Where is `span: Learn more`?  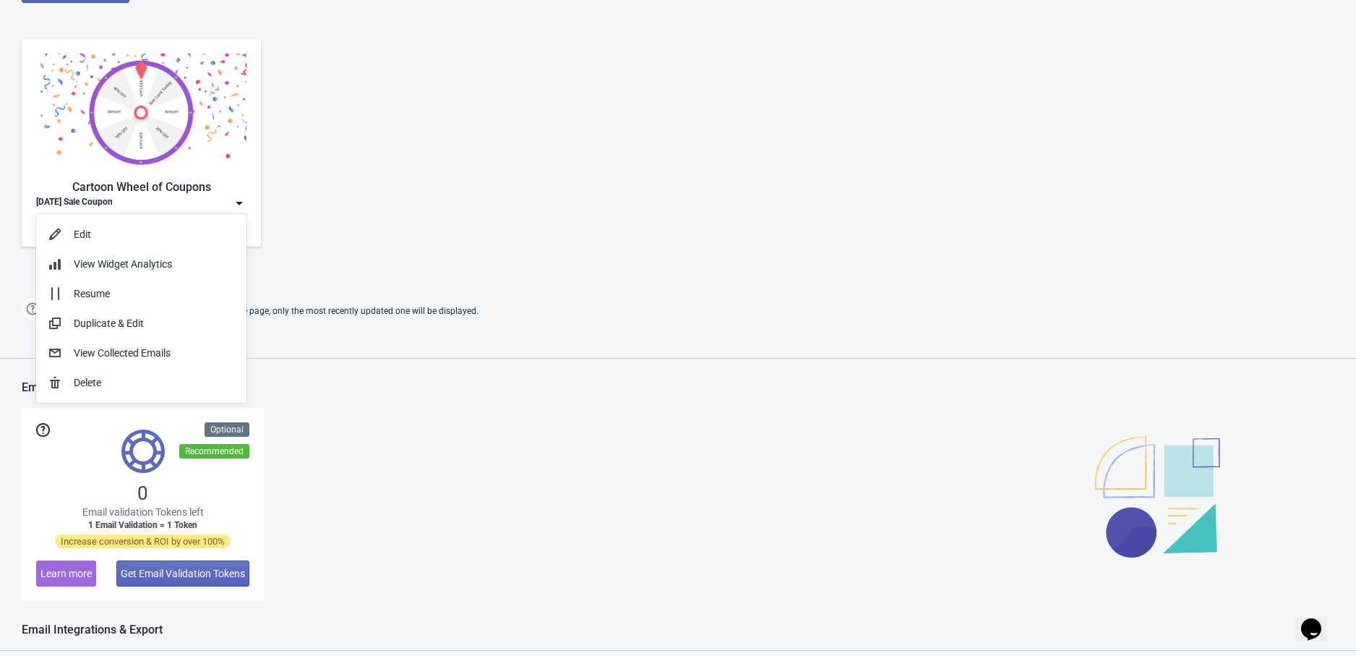 span: Learn more is located at coordinates (66, 573).